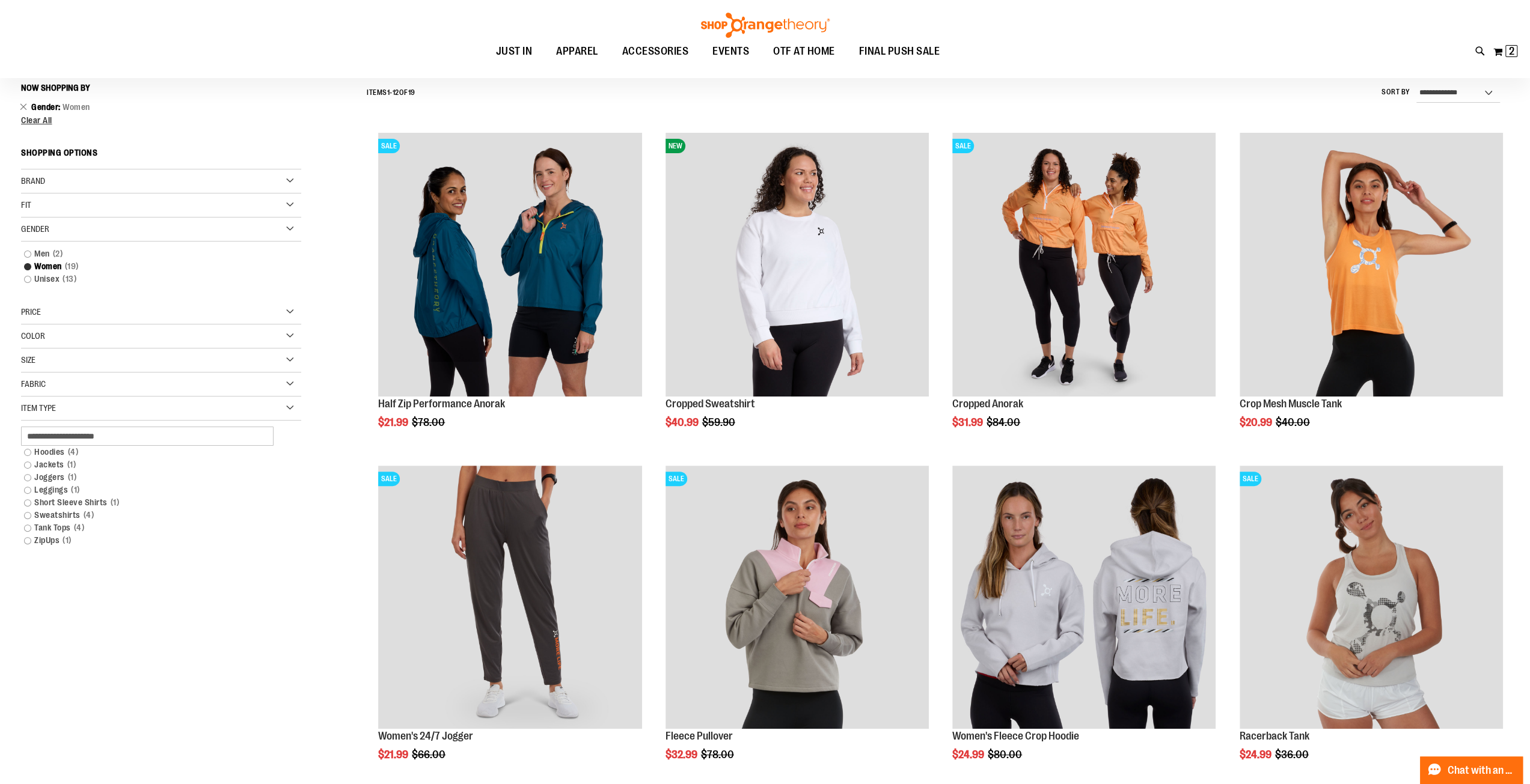  I want to click on a: FINAL PUSH SALE, so click(899, 51).